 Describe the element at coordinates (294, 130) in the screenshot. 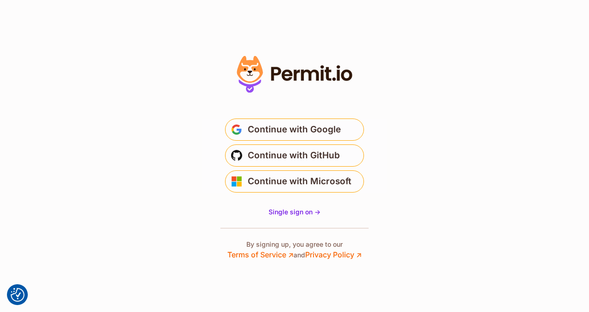

I see `button: Continue with Google` at that location.